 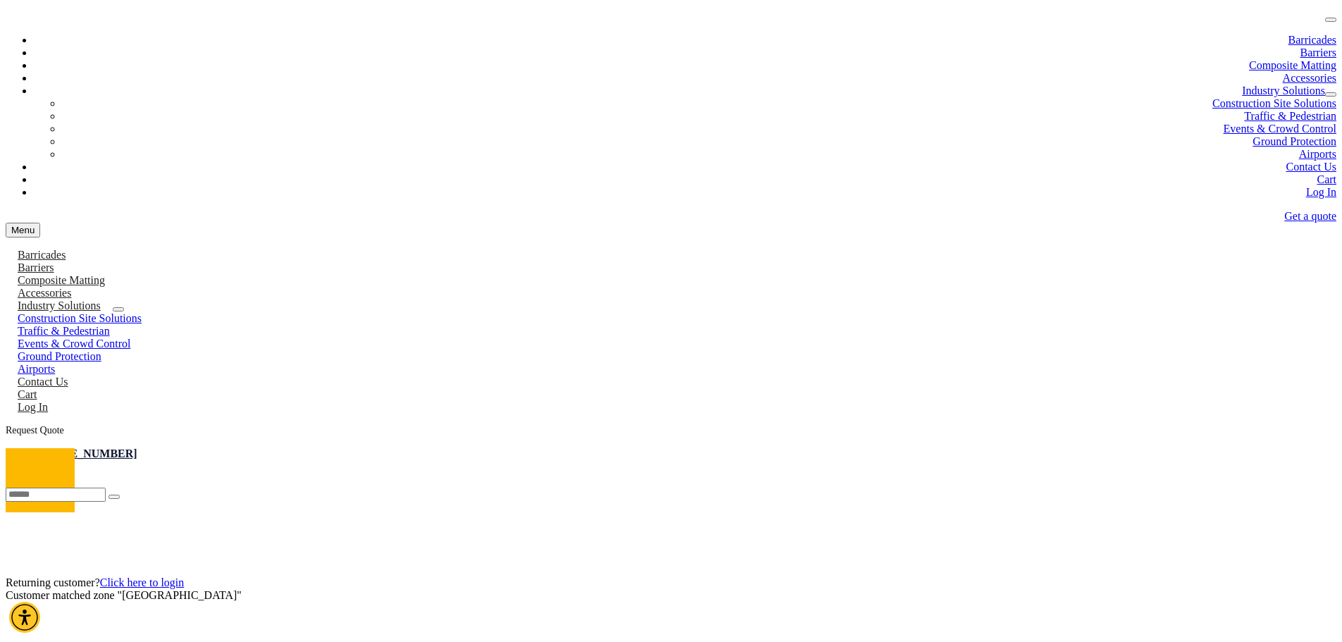 What do you see at coordinates (142, 582) in the screenshot?
I see `a: Click here to login` at bounding box center [142, 582].